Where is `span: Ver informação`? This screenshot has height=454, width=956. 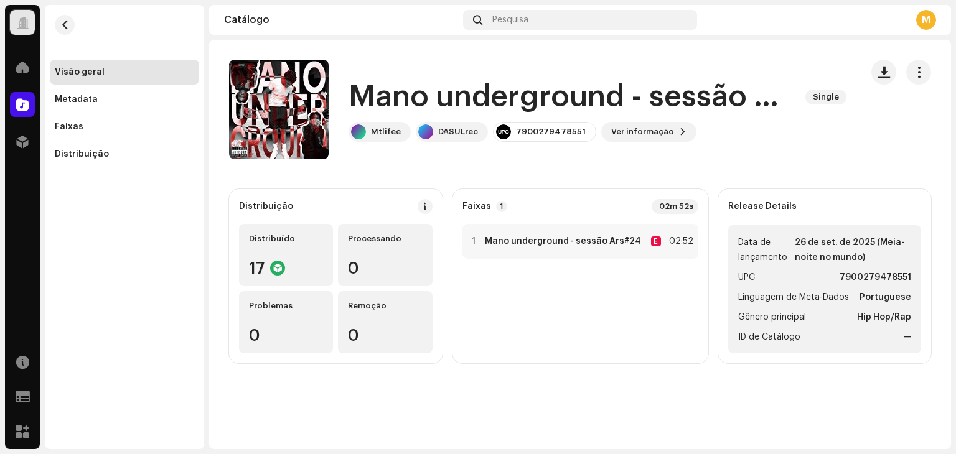 span: Ver informação is located at coordinates (642, 132).